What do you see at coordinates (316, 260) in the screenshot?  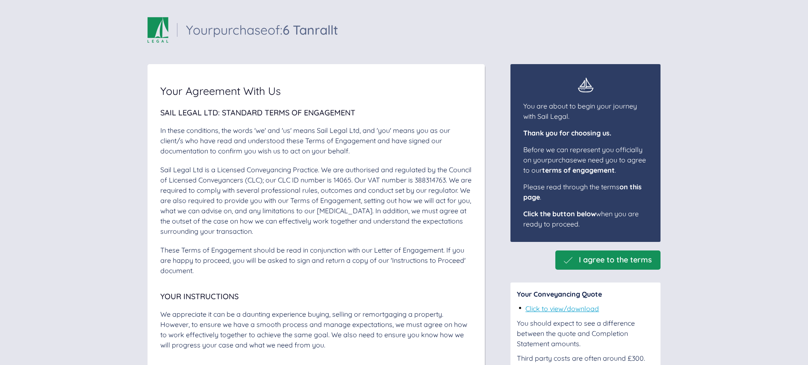 I see `div: These Terms of Engagement should be read in conjunction with our Letter of Engagement. If you are...` at bounding box center [316, 260].